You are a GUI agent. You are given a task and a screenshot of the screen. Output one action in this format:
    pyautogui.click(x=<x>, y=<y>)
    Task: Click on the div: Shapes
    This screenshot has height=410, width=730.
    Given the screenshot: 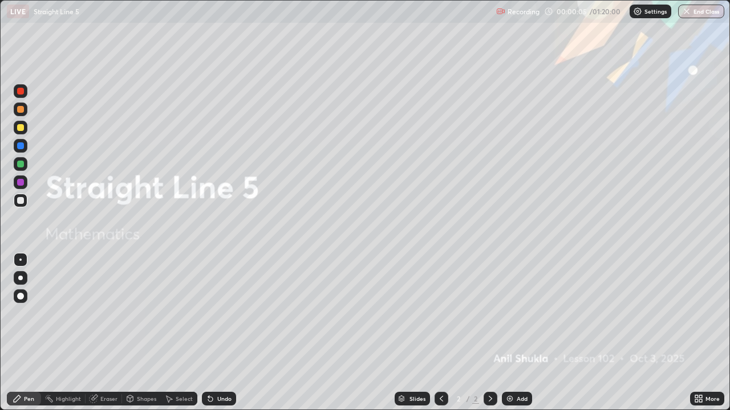 What is the action you would take?
    pyautogui.click(x=147, y=399)
    